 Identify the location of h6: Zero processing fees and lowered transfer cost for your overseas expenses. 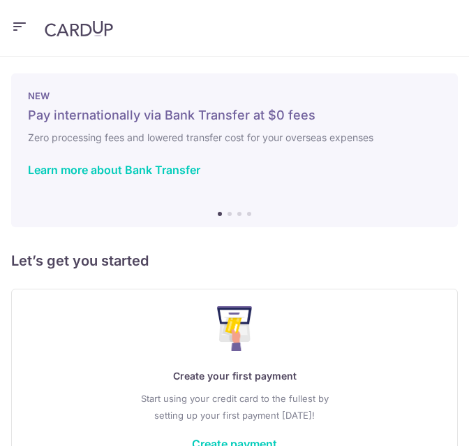
(235, 138).